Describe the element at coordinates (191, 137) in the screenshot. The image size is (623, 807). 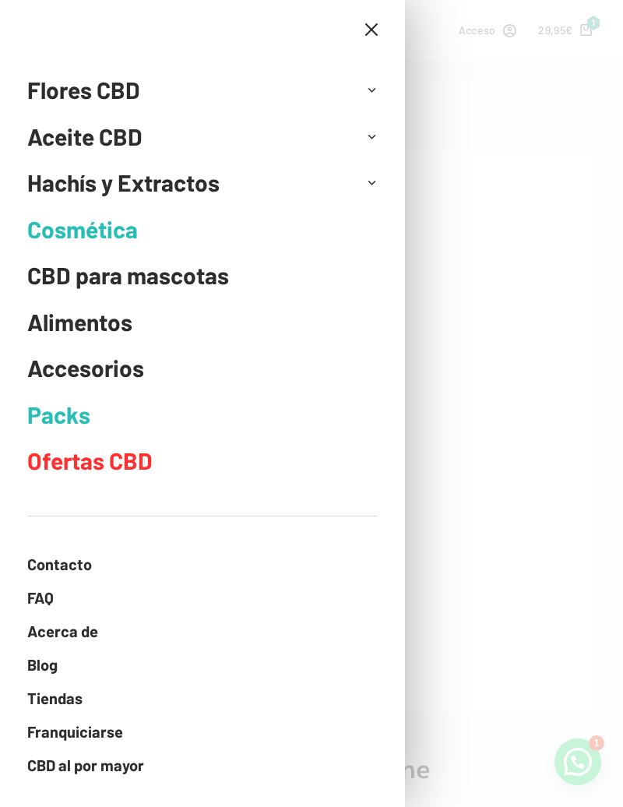
I see `a: Aceite CBD` at that location.